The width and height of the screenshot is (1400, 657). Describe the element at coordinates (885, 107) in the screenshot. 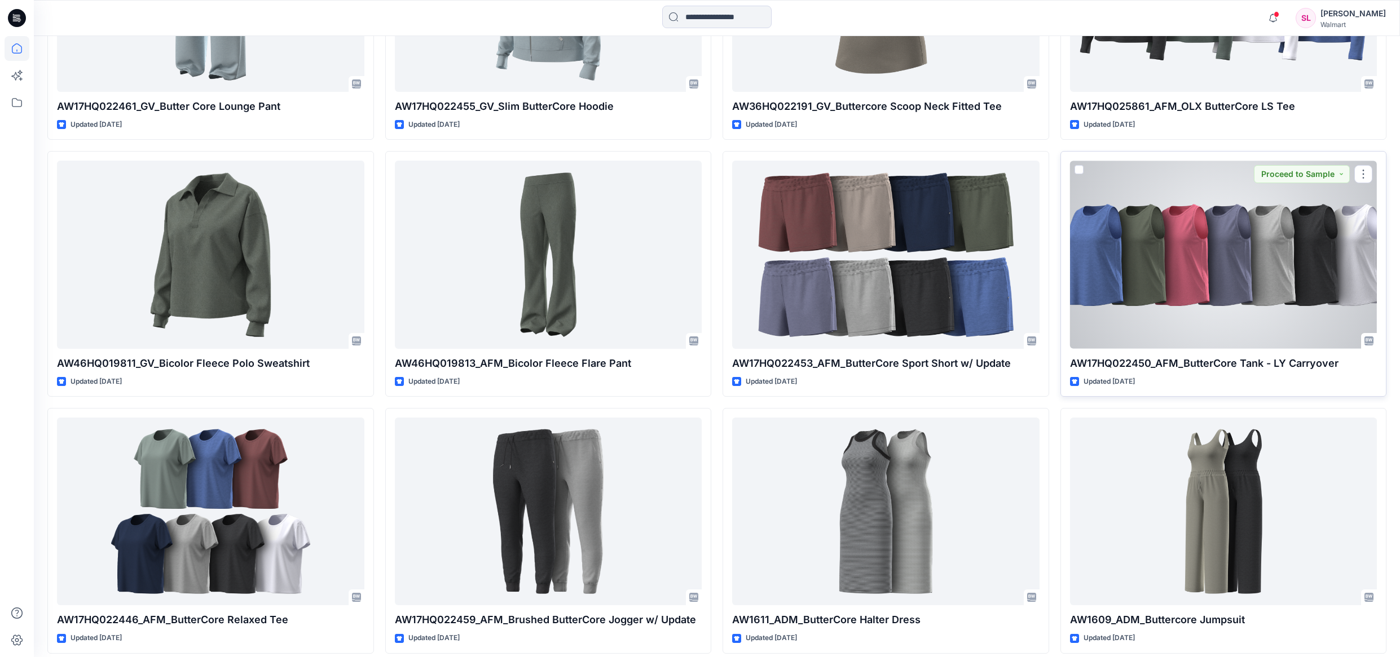

I see `p: AW36HQ022191_GV_Buttercore Scoop Neck Fitted Tee` at that location.